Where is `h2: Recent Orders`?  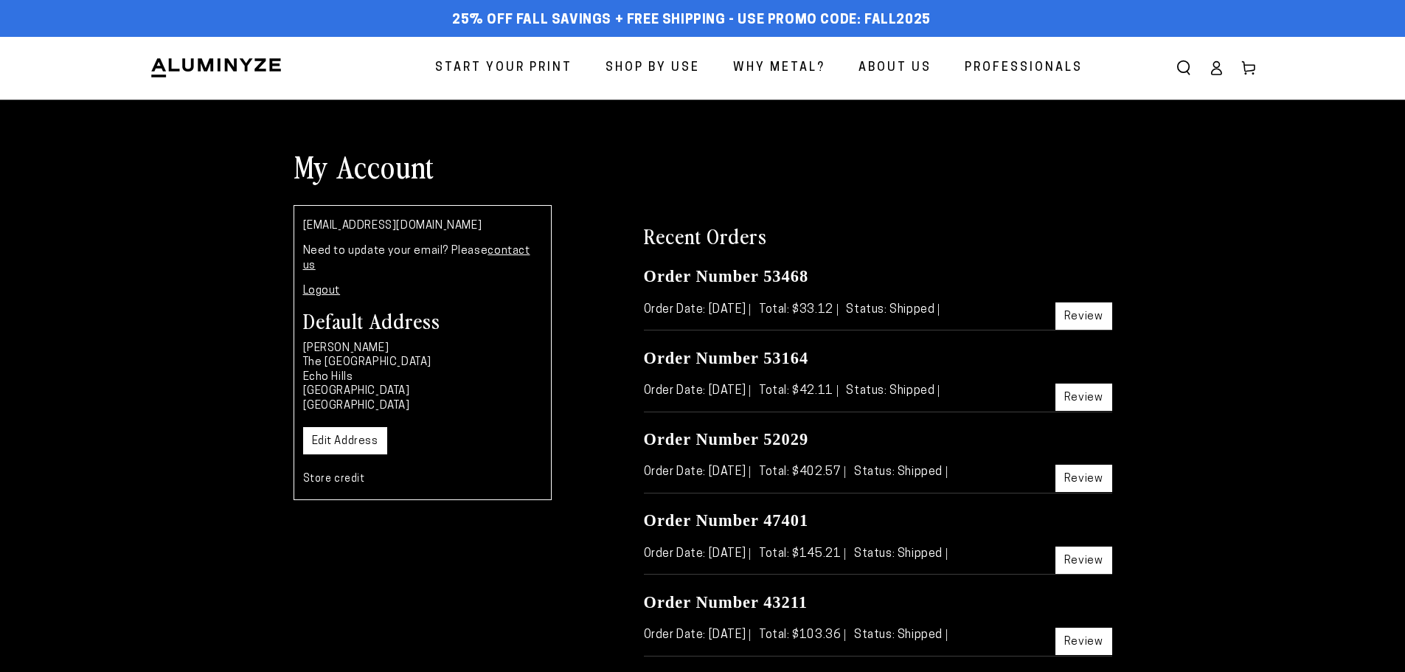
h2: Recent Orders is located at coordinates (878, 235).